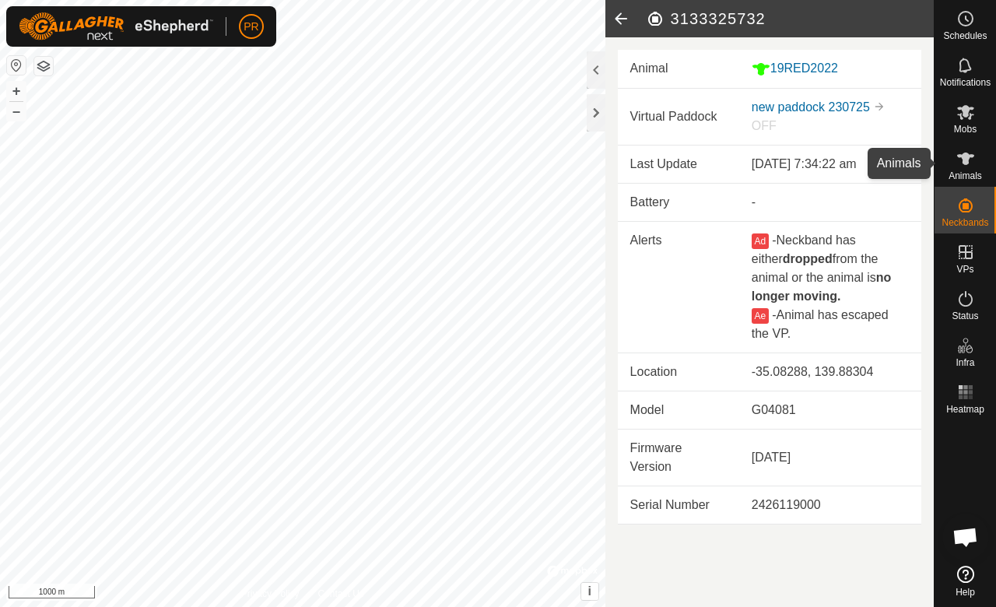 Image resolution: width=996 pixels, height=607 pixels. Describe the element at coordinates (830, 372) in the screenshot. I see `div: -35.08288, 139.88304` at that location.